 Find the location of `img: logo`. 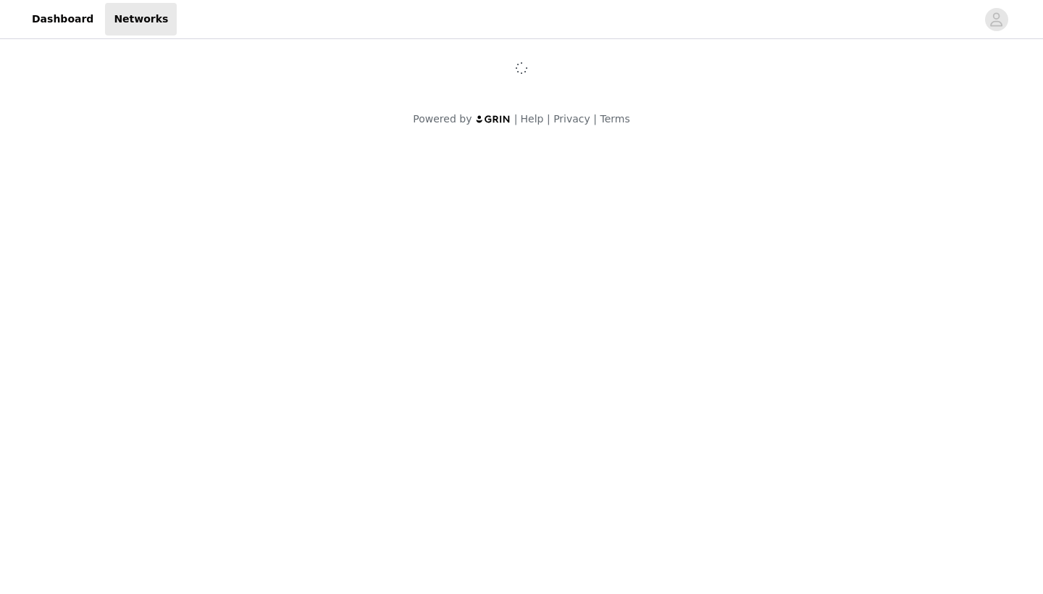

img: logo is located at coordinates (493, 119).